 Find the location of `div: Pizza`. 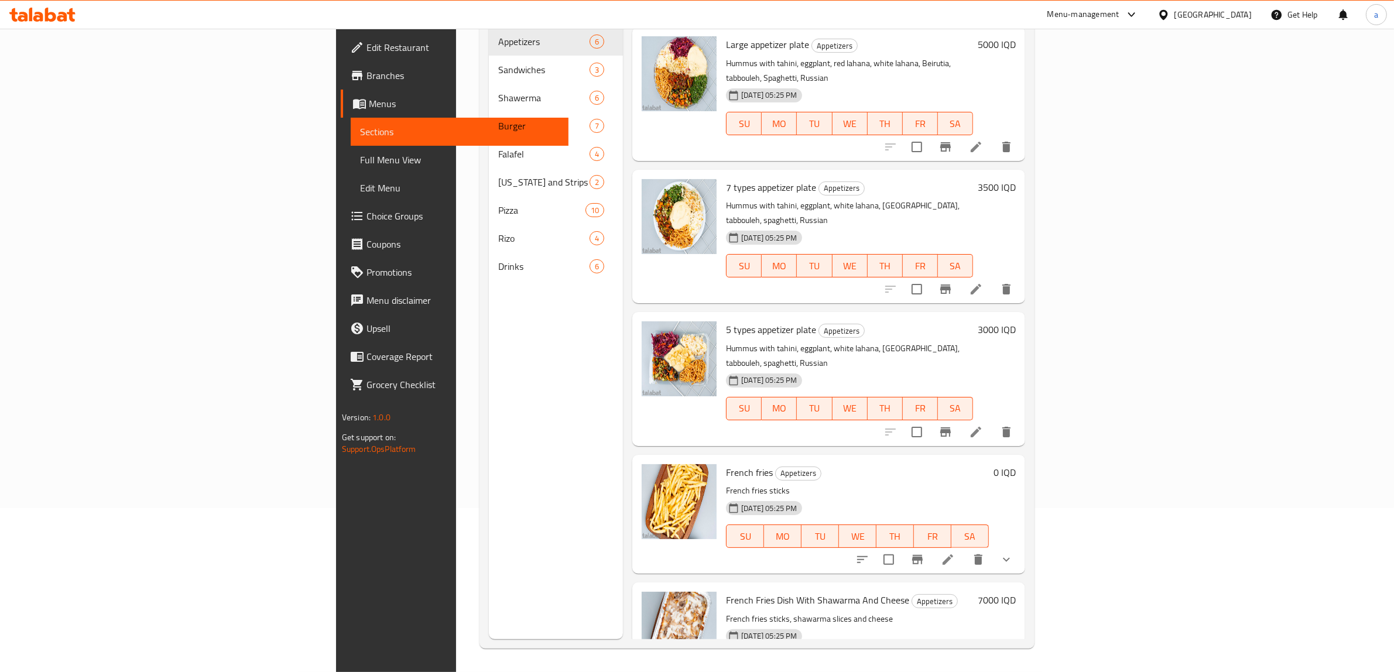

div: Pizza is located at coordinates (541, 210).